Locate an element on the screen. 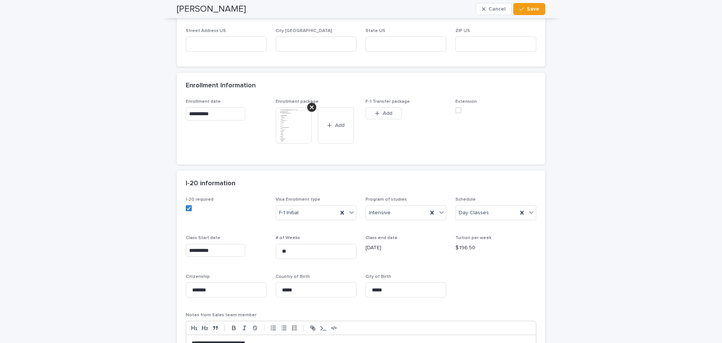 Image resolution: width=722 pixels, height=343 pixels. h2: I-20 information is located at coordinates (211, 184).